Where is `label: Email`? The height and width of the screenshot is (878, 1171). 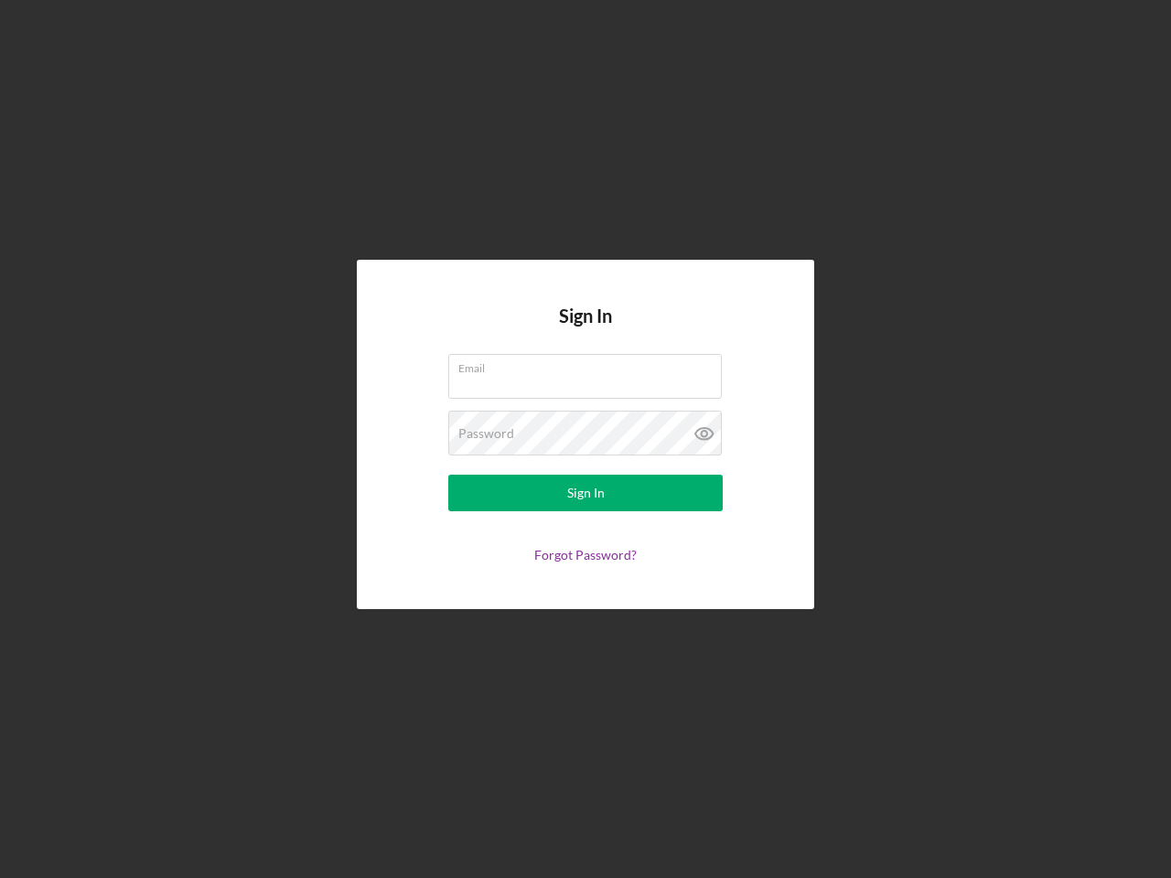 label: Email is located at coordinates (590, 365).